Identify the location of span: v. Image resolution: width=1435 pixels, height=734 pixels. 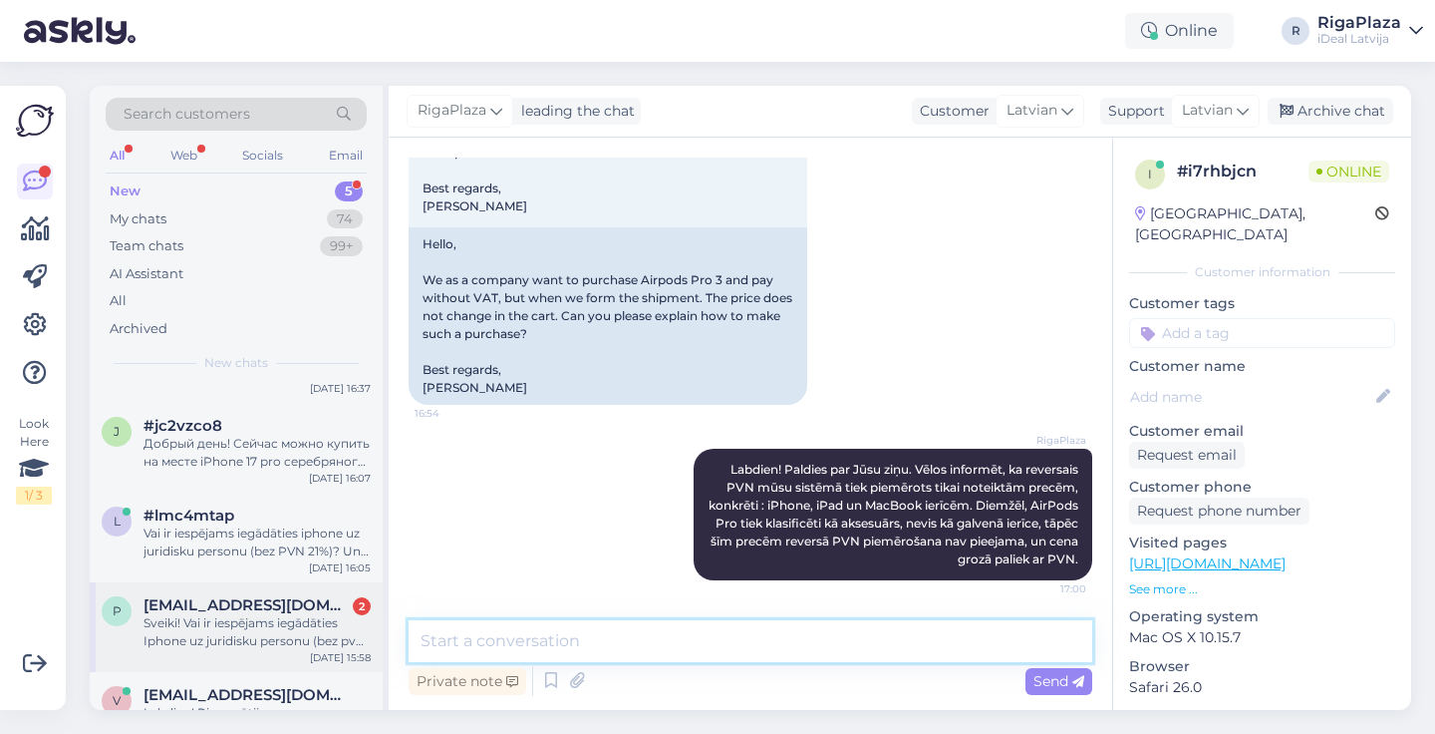
(117, 700).